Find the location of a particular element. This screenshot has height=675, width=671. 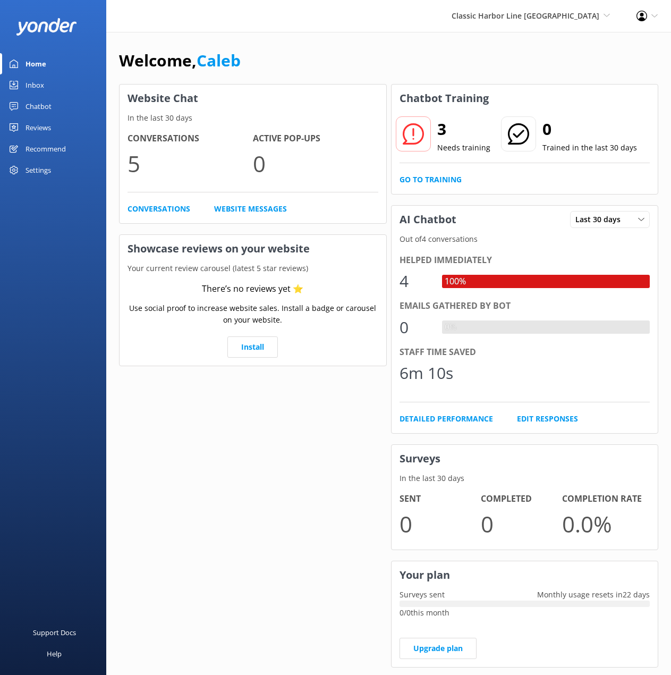

a: Detailed Performance is located at coordinates (446, 419).